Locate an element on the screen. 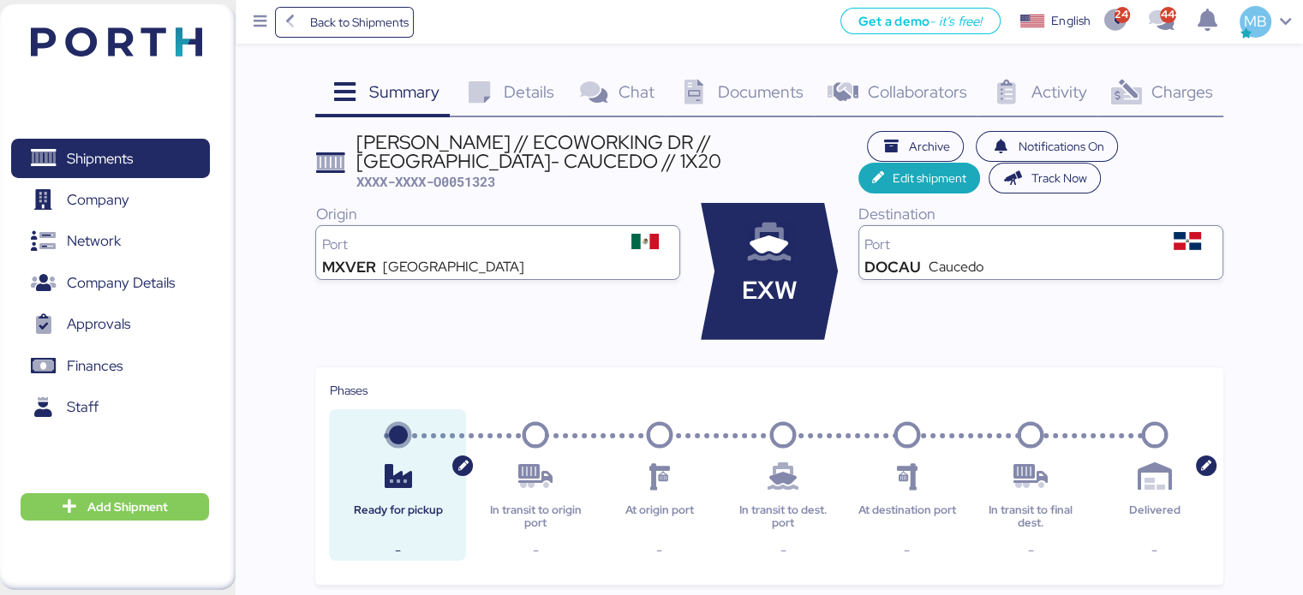 The image size is (1303, 595). span: Company is located at coordinates (98, 200).